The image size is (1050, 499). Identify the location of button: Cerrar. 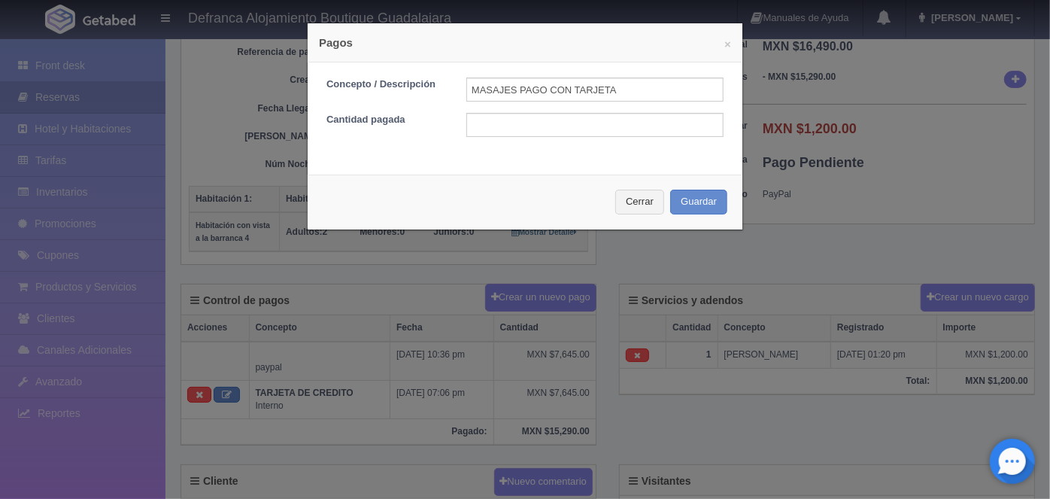
(639, 202).